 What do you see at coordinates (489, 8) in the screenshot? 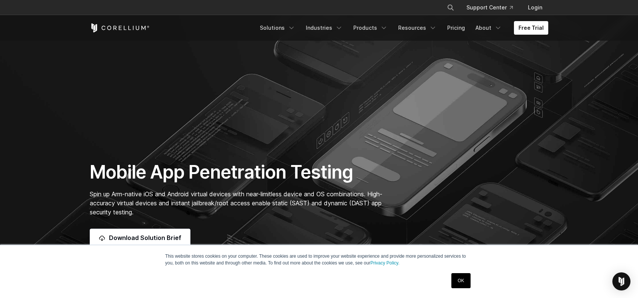
I see `a: Support Center` at bounding box center [489, 8].